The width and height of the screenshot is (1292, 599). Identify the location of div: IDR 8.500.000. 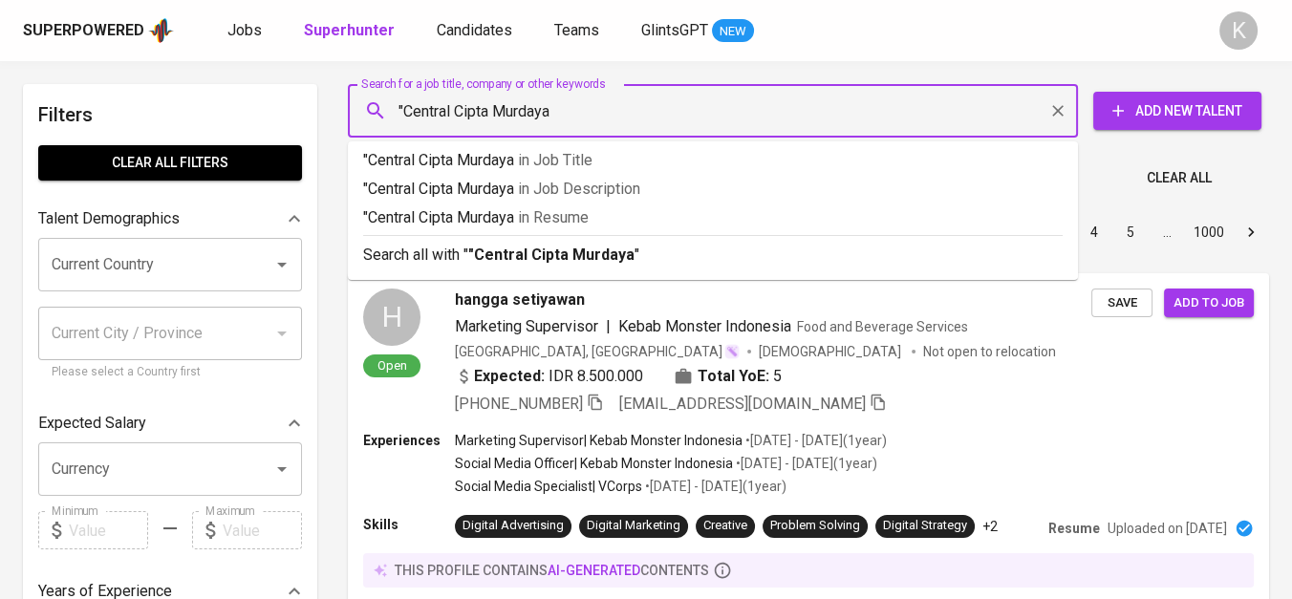
(548, 376).